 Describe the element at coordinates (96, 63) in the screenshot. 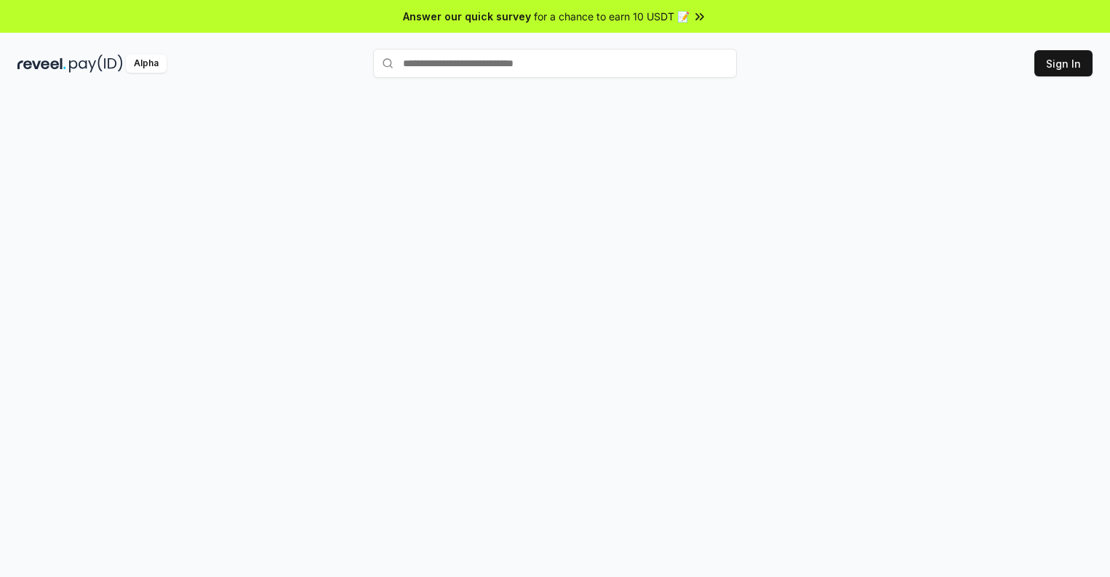

I see `img: pay_id` at that location.